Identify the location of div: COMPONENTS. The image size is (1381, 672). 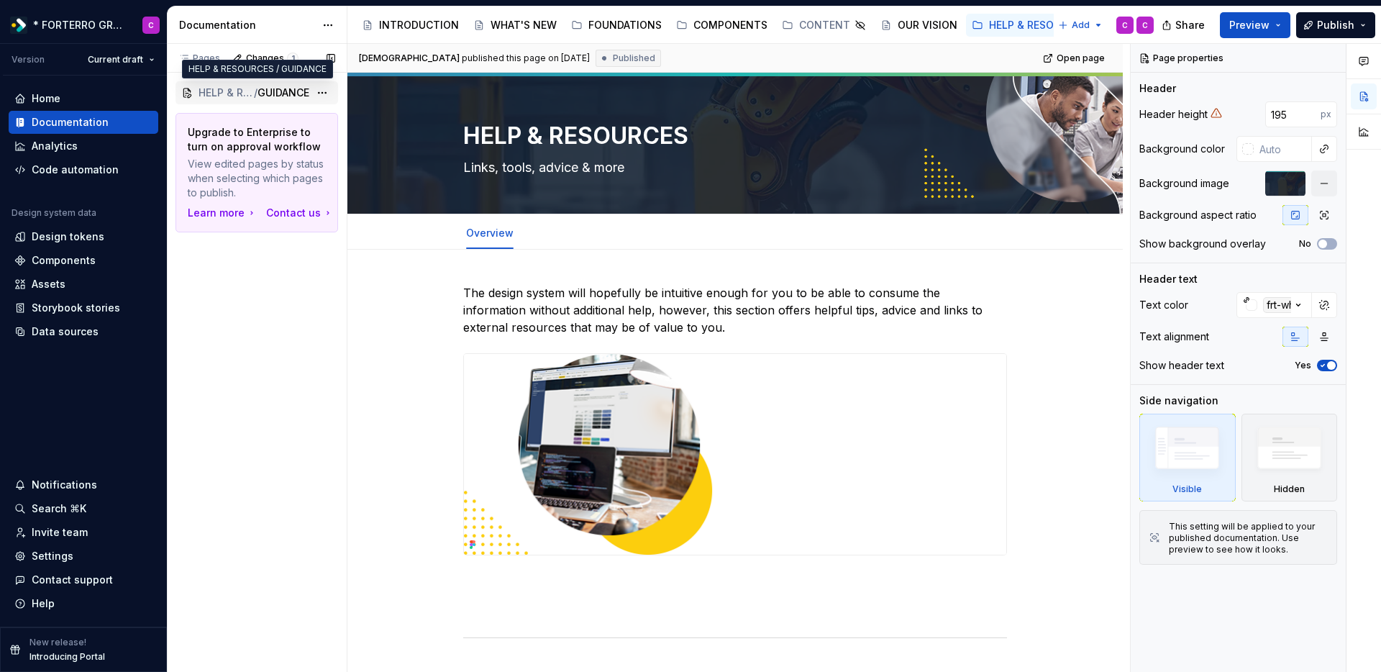
(730, 25).